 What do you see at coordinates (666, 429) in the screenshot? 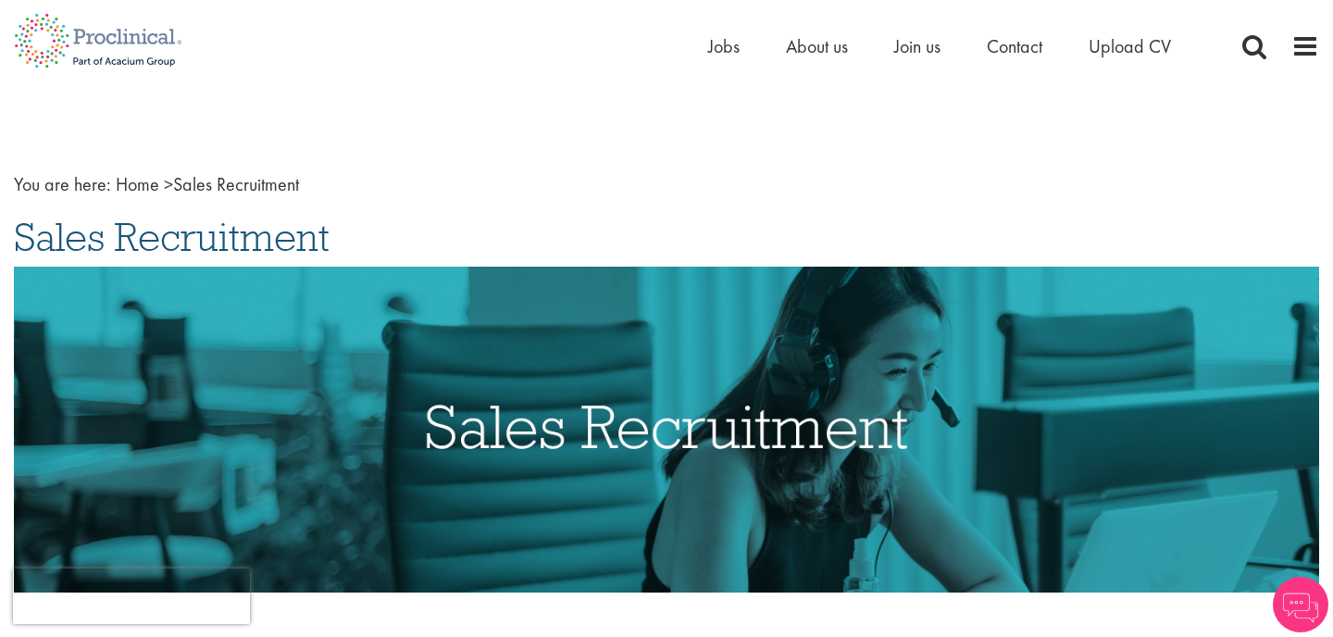
I see `img: Sales Recruitment` at bounding box center [666, 429].